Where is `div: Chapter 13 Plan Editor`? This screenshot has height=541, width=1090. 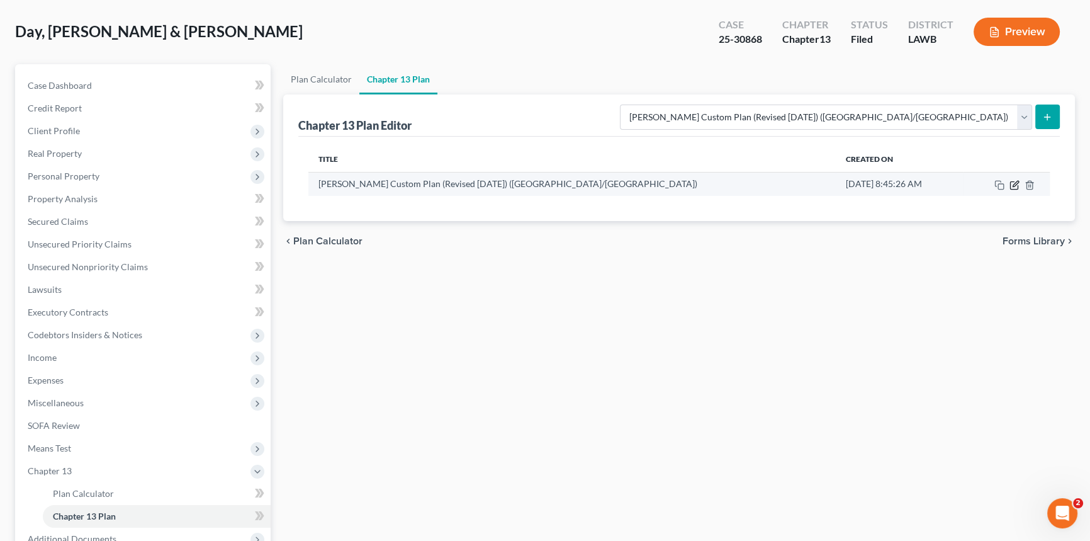
div: Chapter 13 Plan Editor is located at coordinates (355, 125).